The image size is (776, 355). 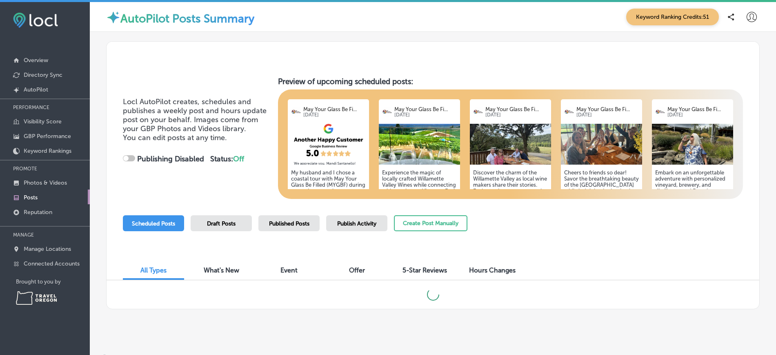 I want to click on p: Reputation, so click(x=38, y=212).